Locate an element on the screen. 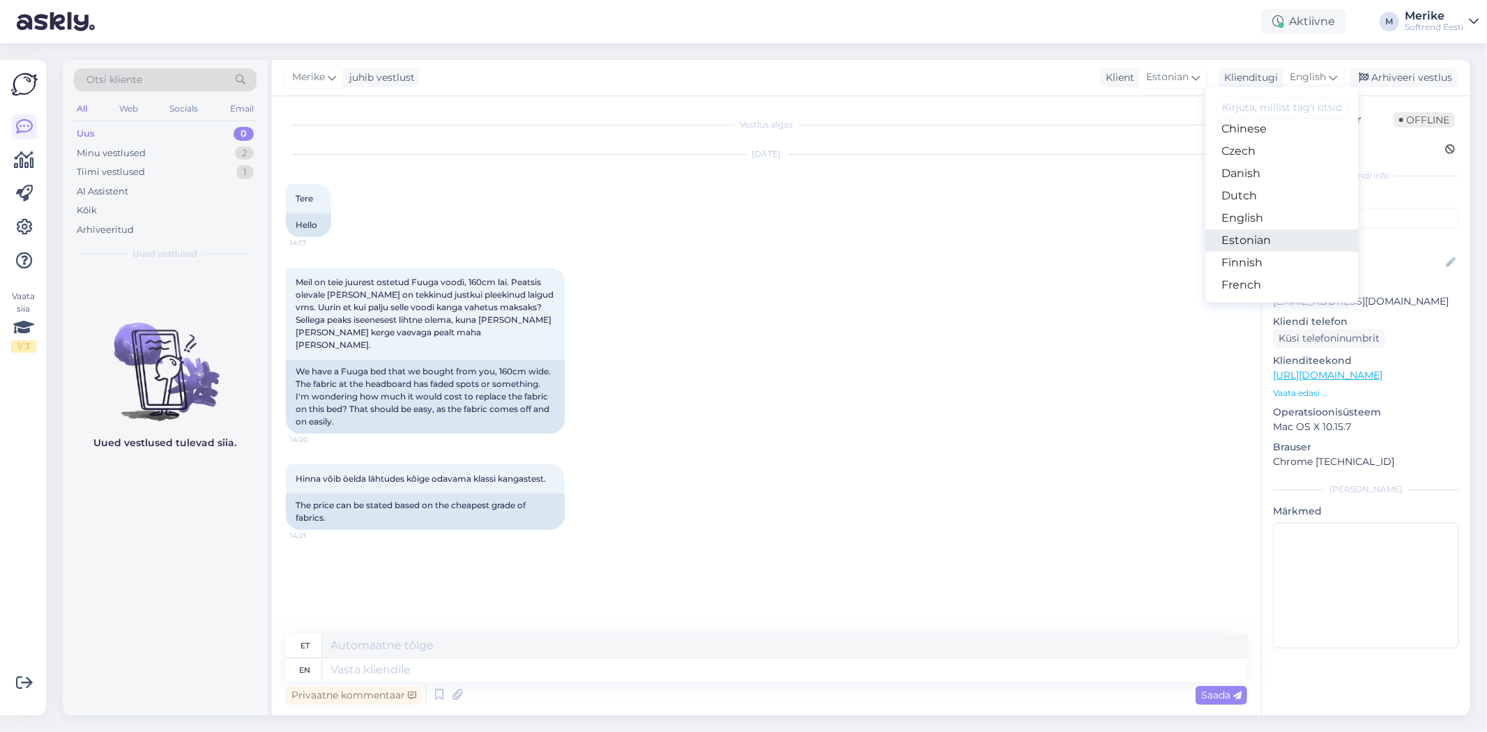  span: Estonian is located at coordinates (1167, 77).